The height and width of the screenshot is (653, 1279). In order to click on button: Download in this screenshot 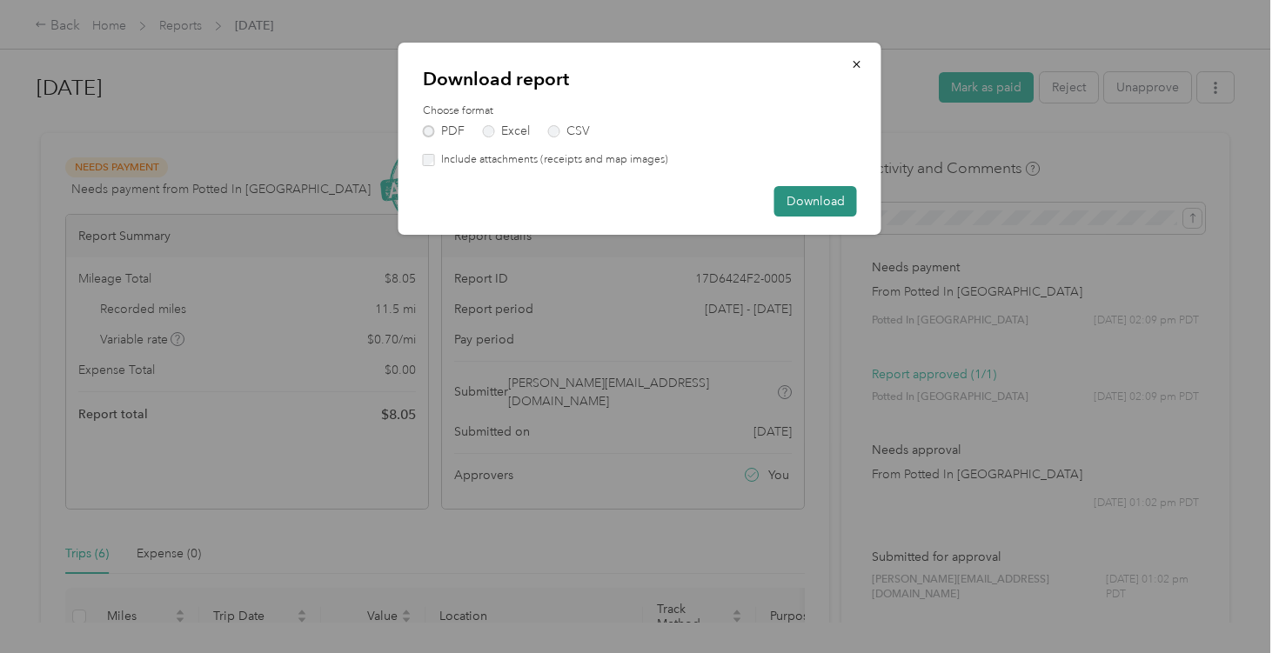, I will do `click(815, 201)`.